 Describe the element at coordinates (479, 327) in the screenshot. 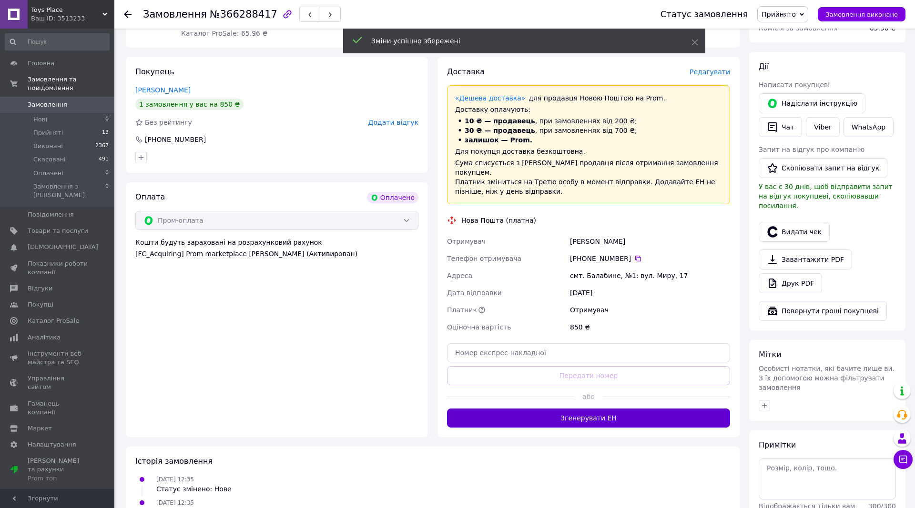

I see `span: Оціночна вартість` at that location.